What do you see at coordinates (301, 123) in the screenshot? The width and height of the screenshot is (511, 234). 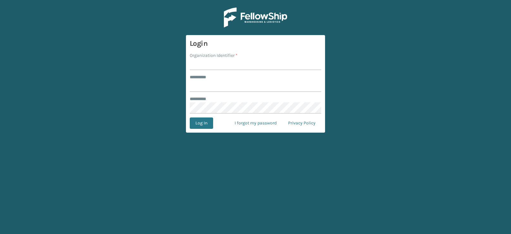 I see `a: Privacy Policy` at bounding box center [301, 123].